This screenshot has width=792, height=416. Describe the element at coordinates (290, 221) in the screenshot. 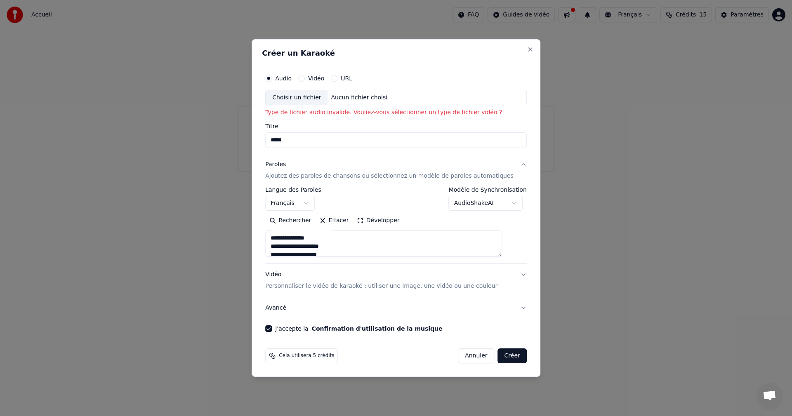

I see `button: Rechercher` at that location.